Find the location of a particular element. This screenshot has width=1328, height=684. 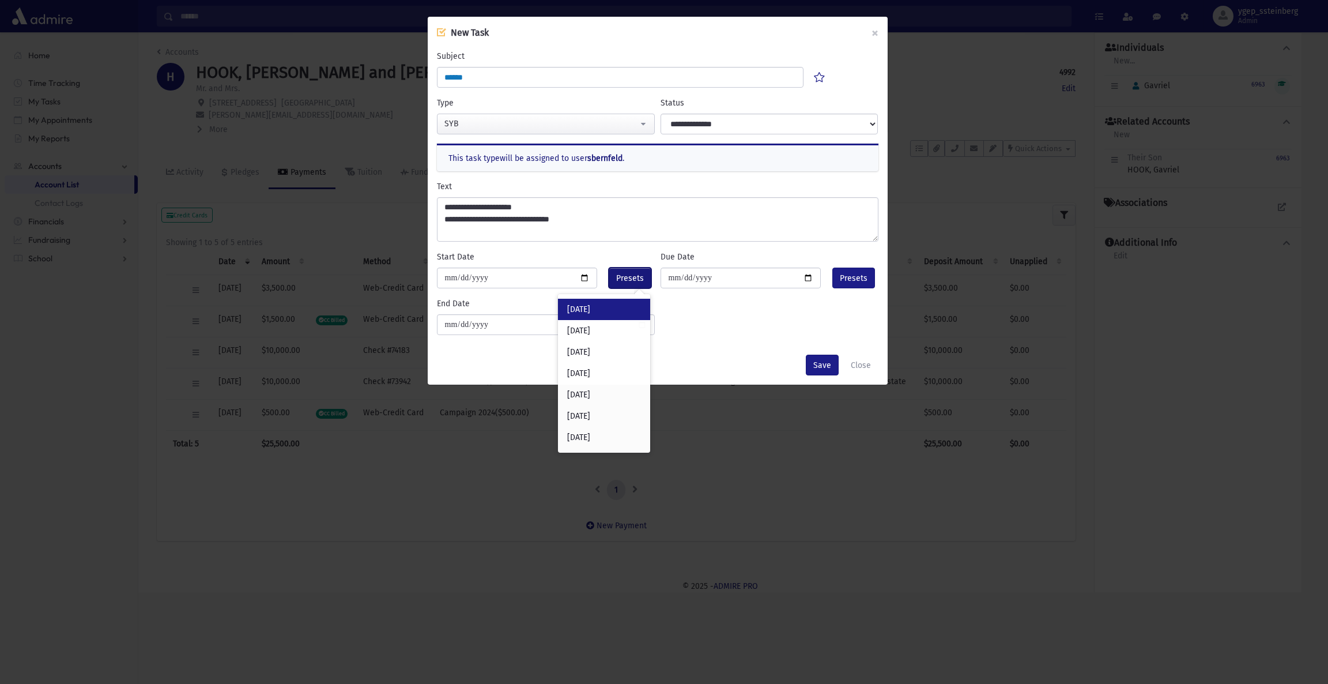

button: Save is located at coordinates (822, 365).